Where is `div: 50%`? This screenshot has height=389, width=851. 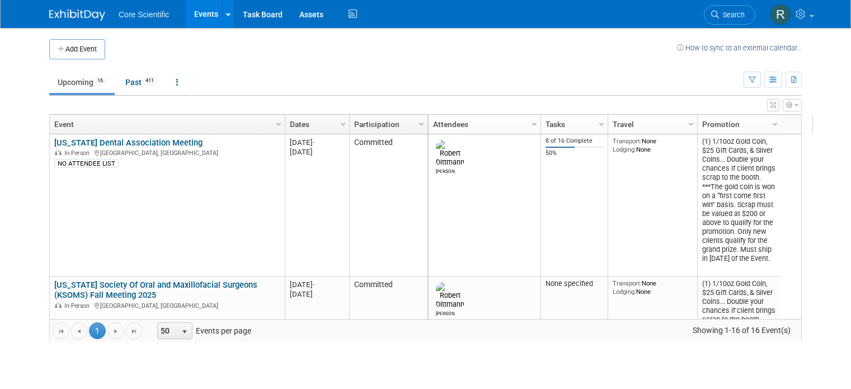 div: 50% is located at coordinates (574, 153).